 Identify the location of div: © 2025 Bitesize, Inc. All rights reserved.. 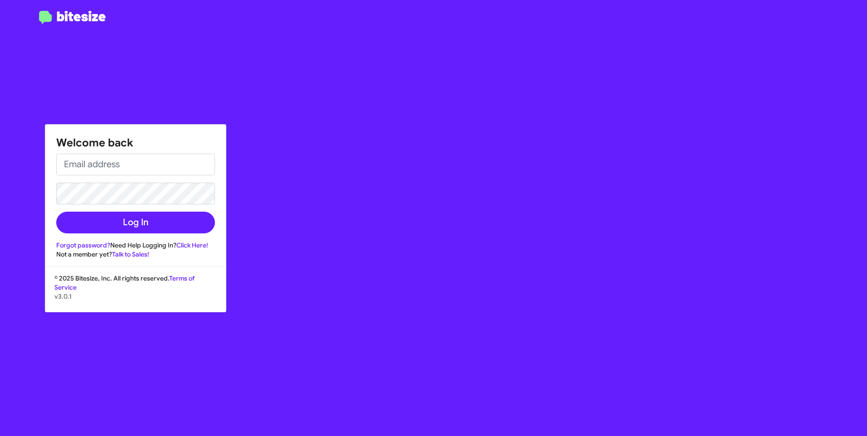
(136, 293).